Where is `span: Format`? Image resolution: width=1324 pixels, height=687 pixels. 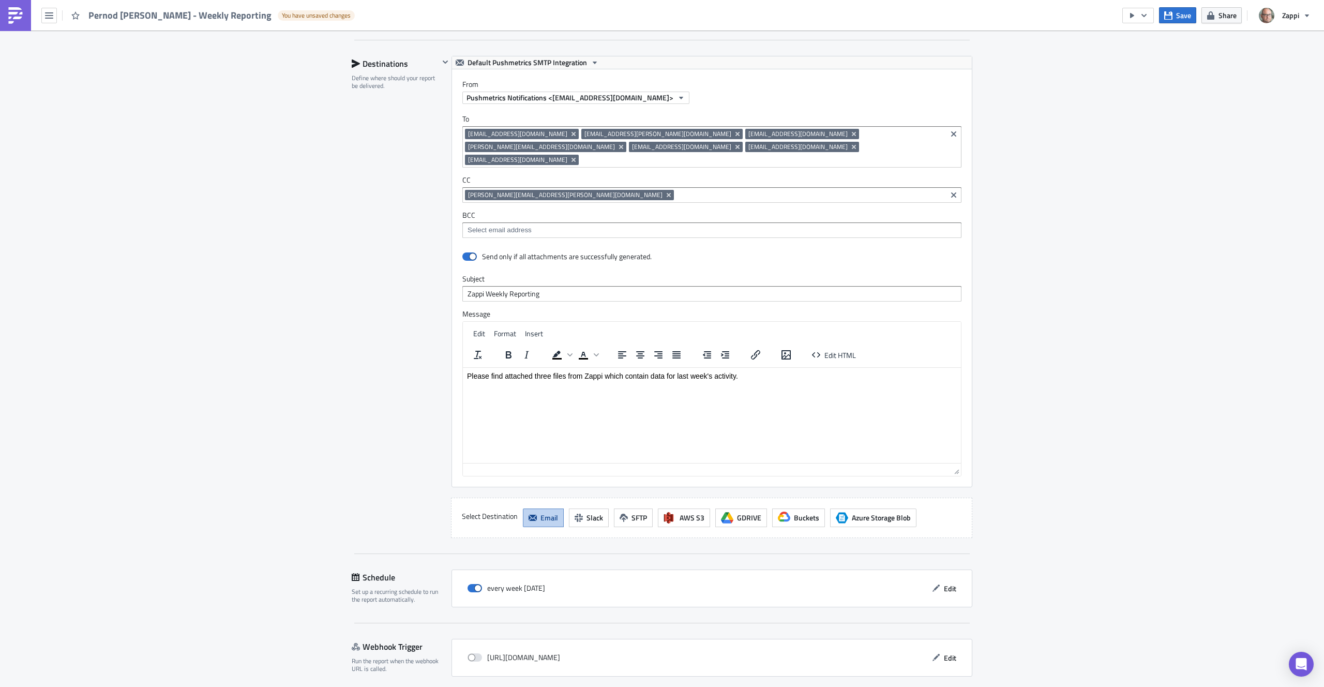
span: Format is located at coordinates (505, 333).